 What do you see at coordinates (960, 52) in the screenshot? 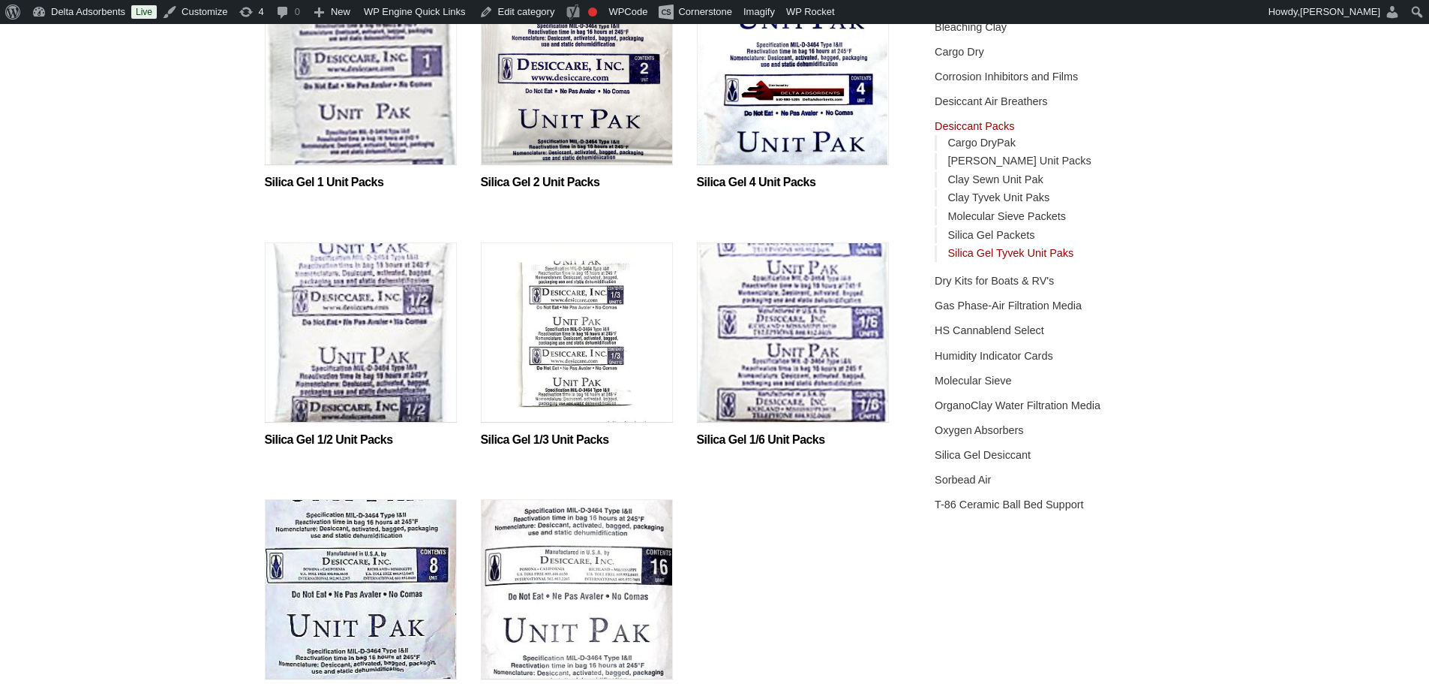
I see `a: Cargo Dry` at bounding box center [960, 52].